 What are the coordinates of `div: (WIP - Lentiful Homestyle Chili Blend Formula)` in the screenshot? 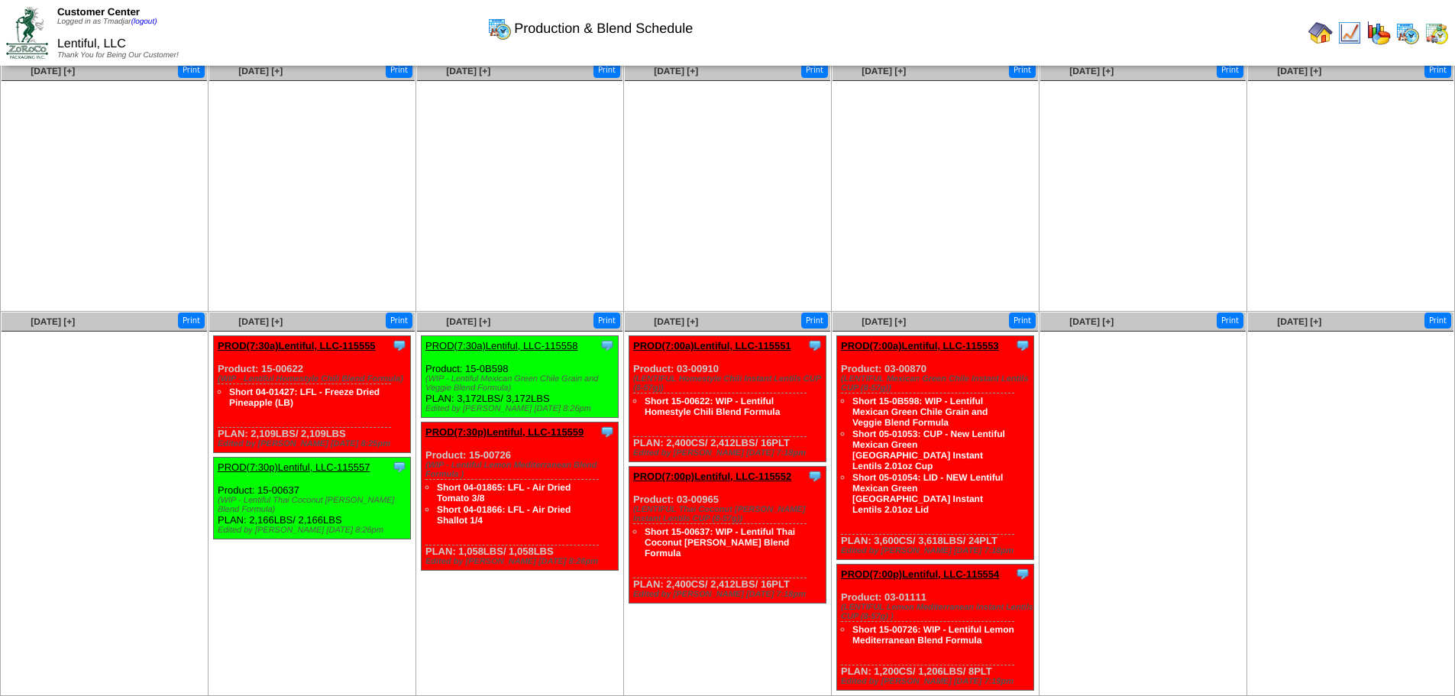 It's located at (314, 379).